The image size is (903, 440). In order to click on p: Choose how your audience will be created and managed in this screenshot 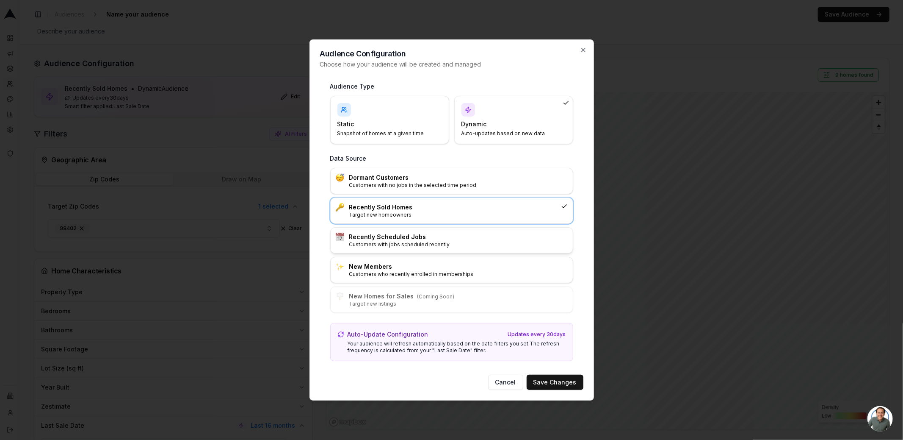, I will do `click(452, 64)`.